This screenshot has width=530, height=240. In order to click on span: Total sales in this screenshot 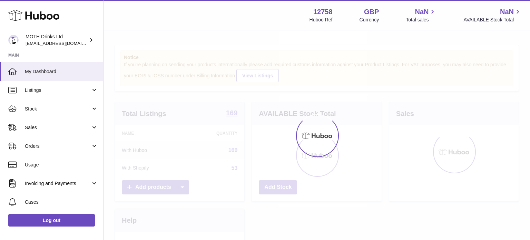, I will do `click(421, 20)`.